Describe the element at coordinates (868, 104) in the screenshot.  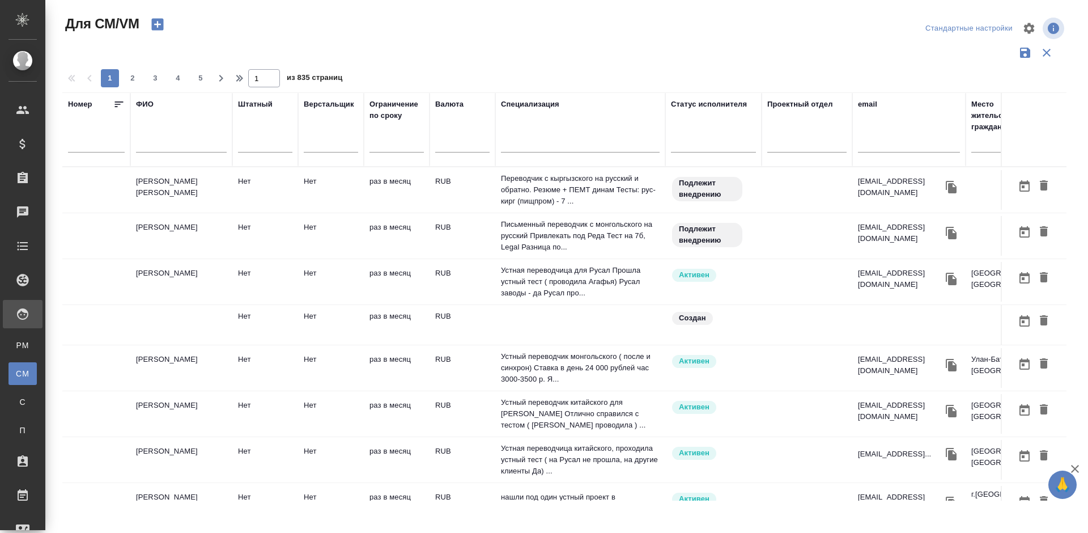
I see `div: email` at that location.